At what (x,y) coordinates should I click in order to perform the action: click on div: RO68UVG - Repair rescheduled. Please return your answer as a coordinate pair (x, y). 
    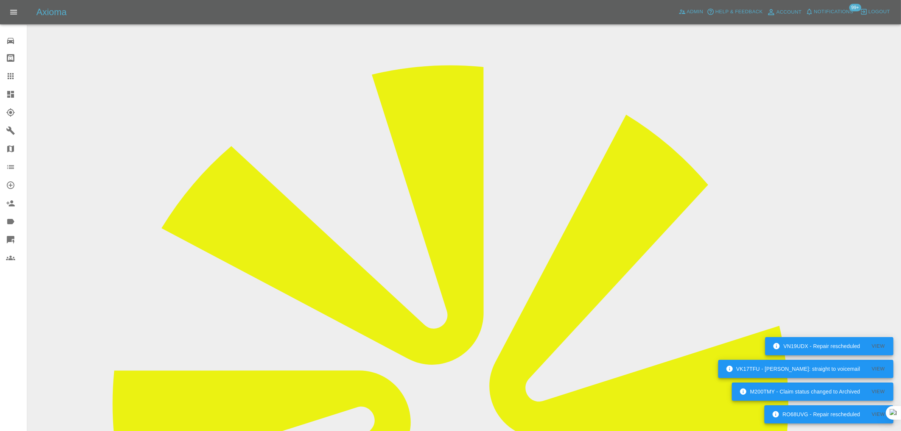
    Looking at the image, I should click on (816, 414).